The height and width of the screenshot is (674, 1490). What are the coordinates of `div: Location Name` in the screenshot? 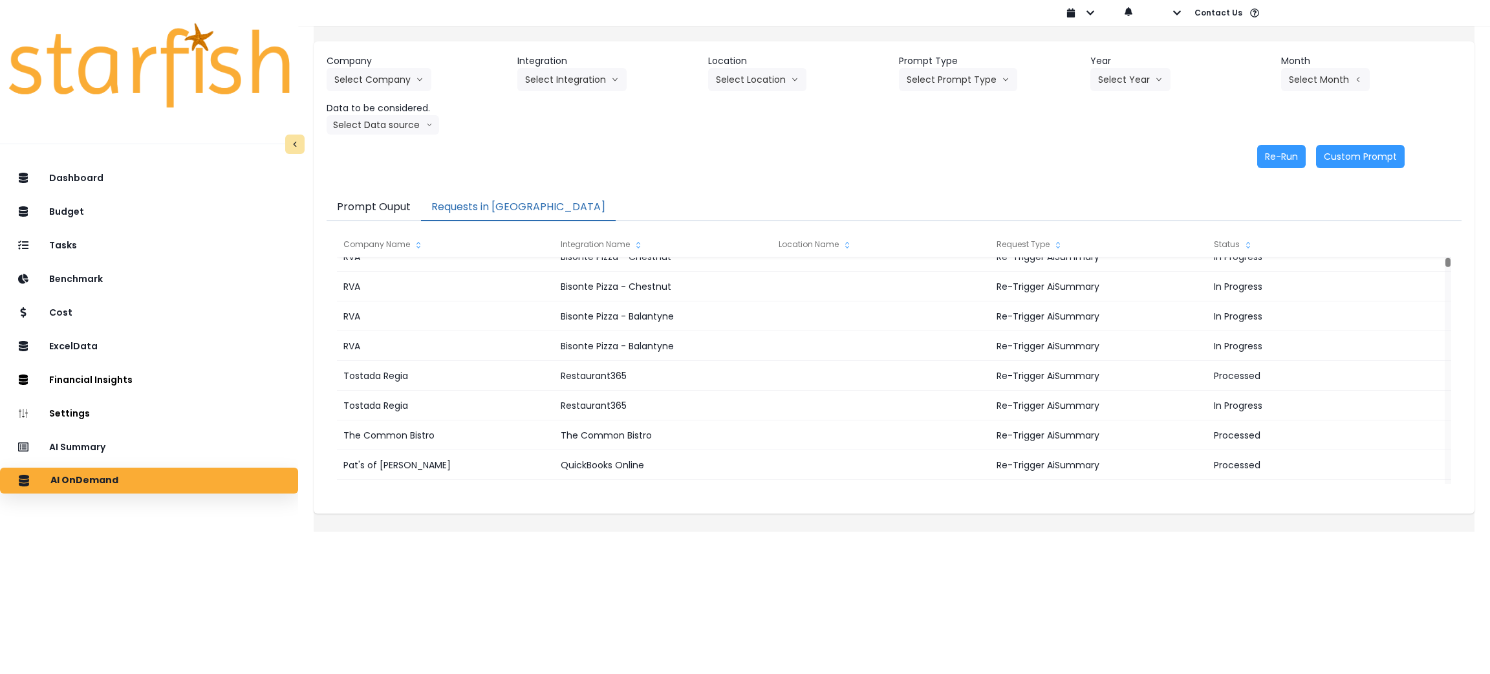 It's located at (881, 245).